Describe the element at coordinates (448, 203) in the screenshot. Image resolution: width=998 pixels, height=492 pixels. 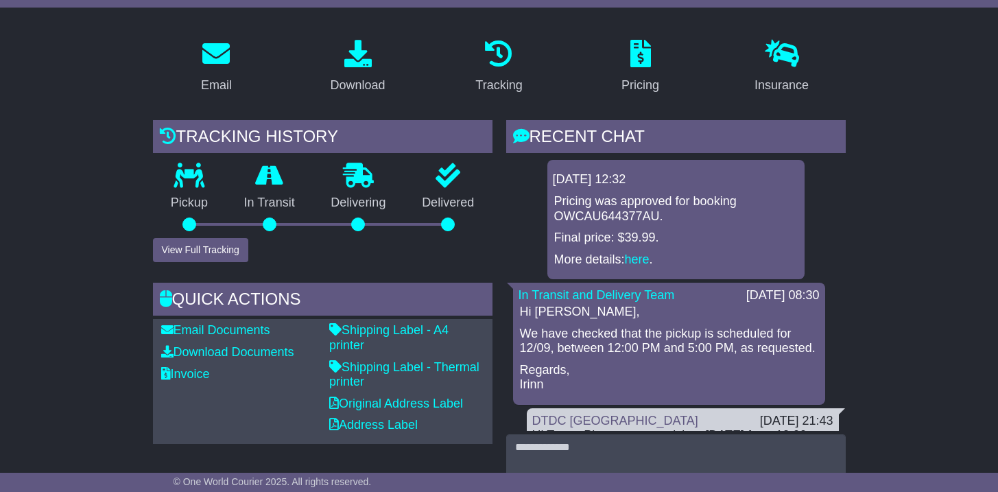
I see `p: Delivered` at that location.